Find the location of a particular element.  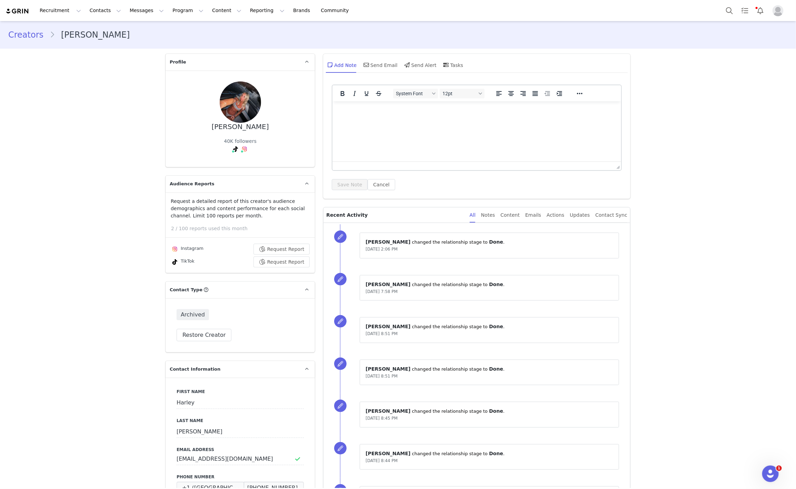

button: Reveal or hide additional toolbar items is located at coordinates (580, 93).